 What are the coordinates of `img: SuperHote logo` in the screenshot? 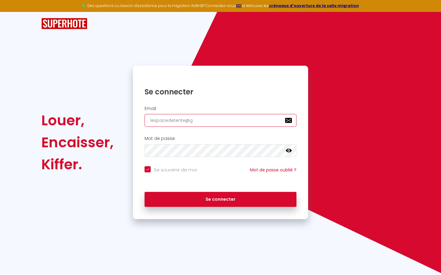 It's located at (64, 24).